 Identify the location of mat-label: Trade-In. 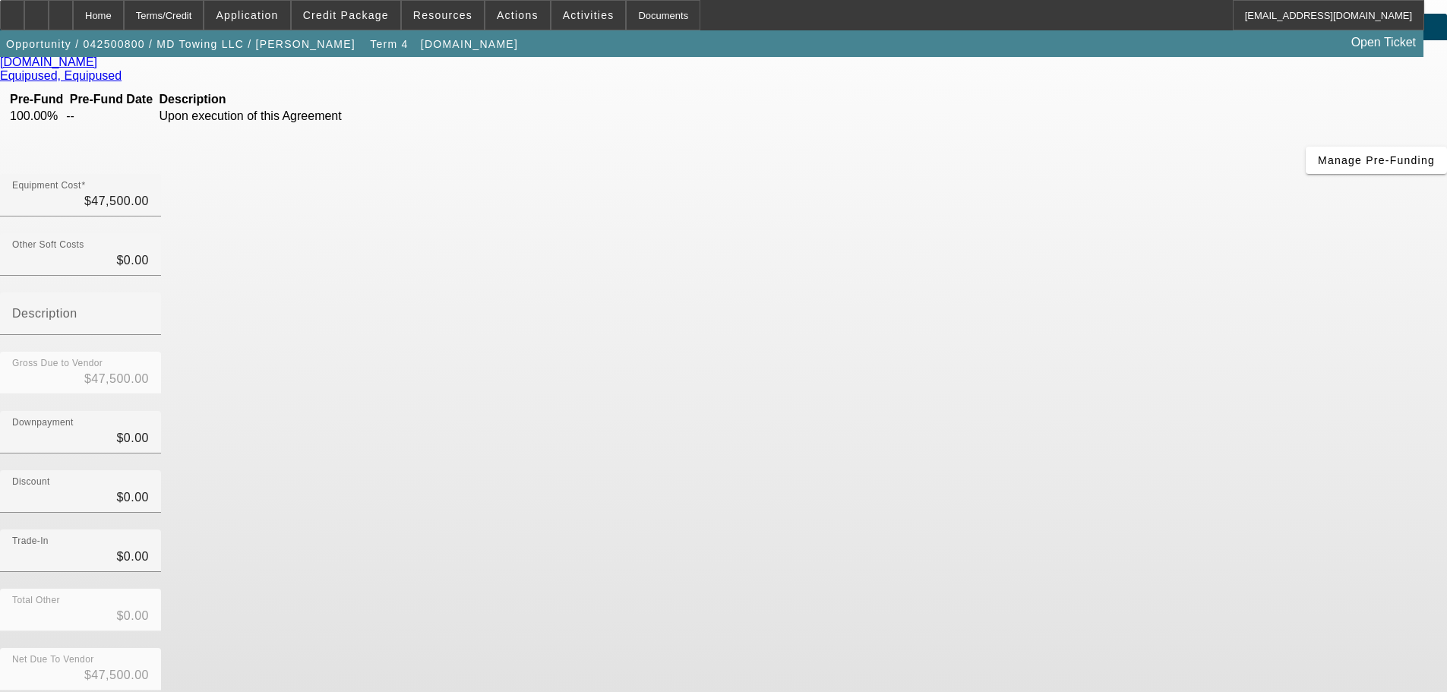
(30, 541).